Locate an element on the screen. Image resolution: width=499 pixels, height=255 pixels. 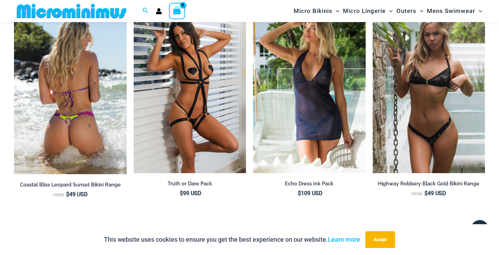
a: Coastal Bliss Leopard Sunset 3171 Tri Top 4371 Thong Bikini 06Coastal Bliss Leopard Sunset 3171 T... is located at coordinates (70, 89).